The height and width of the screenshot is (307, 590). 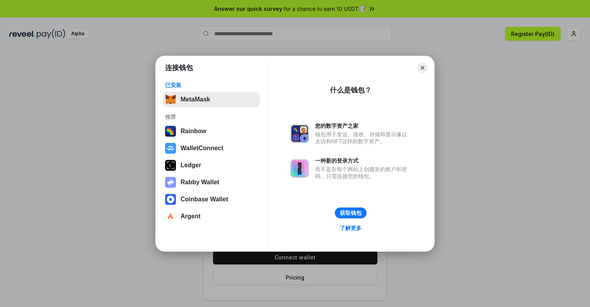 What do you see at coordinates (351, 228) in the screenshot?
I see `a: 了解更多` at bounding box center [351, 228].